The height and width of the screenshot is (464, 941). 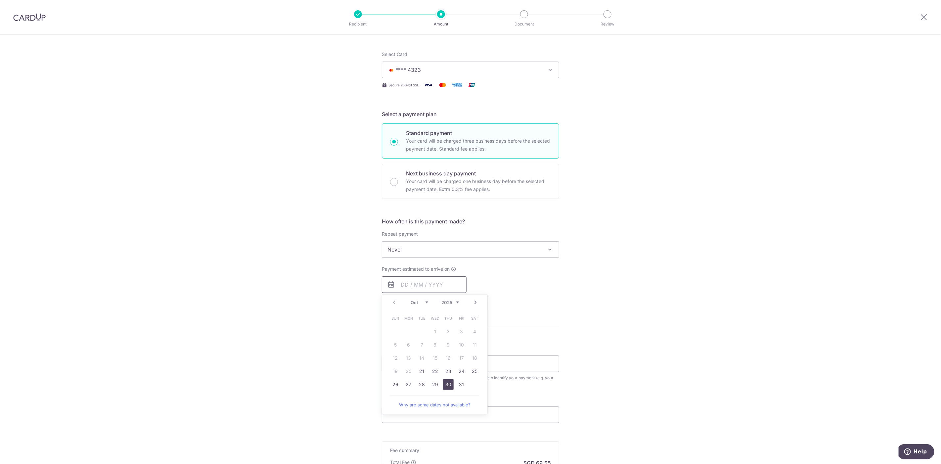 What do you see at coordinates (435, 385) in the screenshot?
I see `a: 29` at bounding box center [435, 385].